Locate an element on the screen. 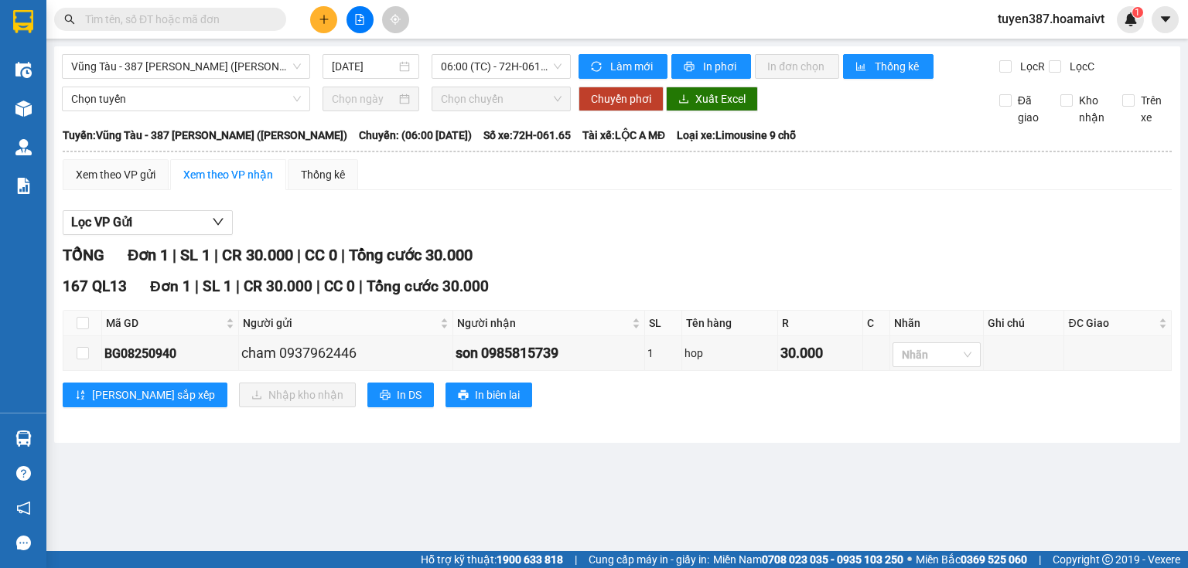 This screenshot has height=568, width=1188. button: plus is located at coordinates (323, 19).